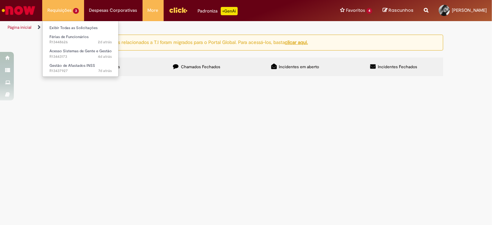  What do you see at coordinates (105, 56) in the screenshot?
I see `time: 25/08/2025 09:52:41` at bounding box center [105, 56].